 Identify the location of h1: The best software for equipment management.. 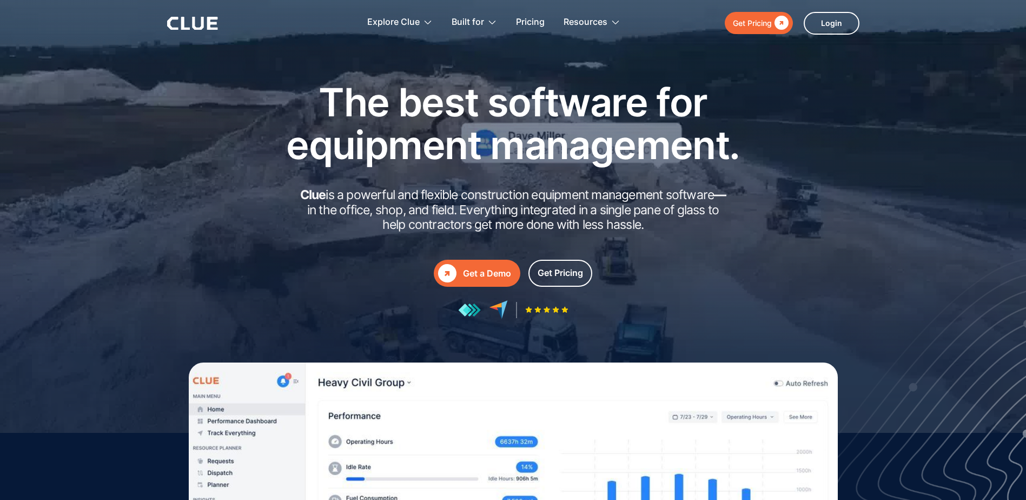
(513, 123).